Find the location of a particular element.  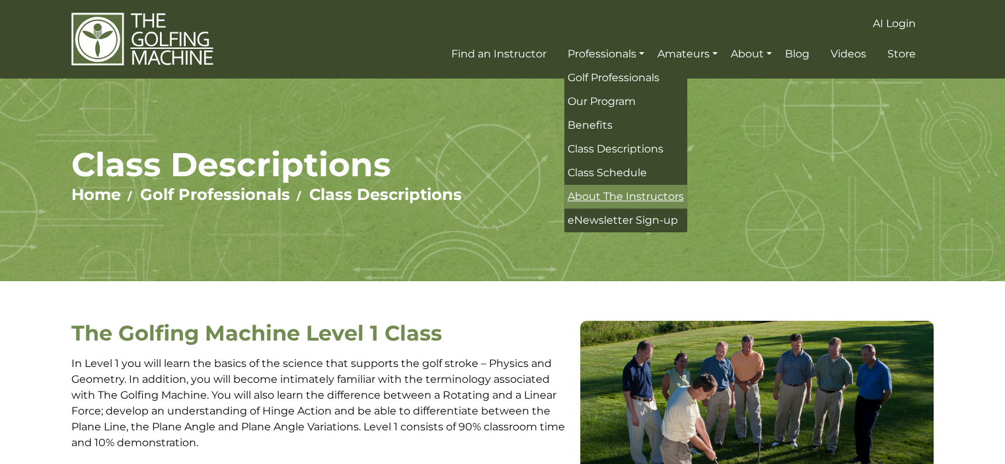

span: Blog is located at coordinates (797, 54).